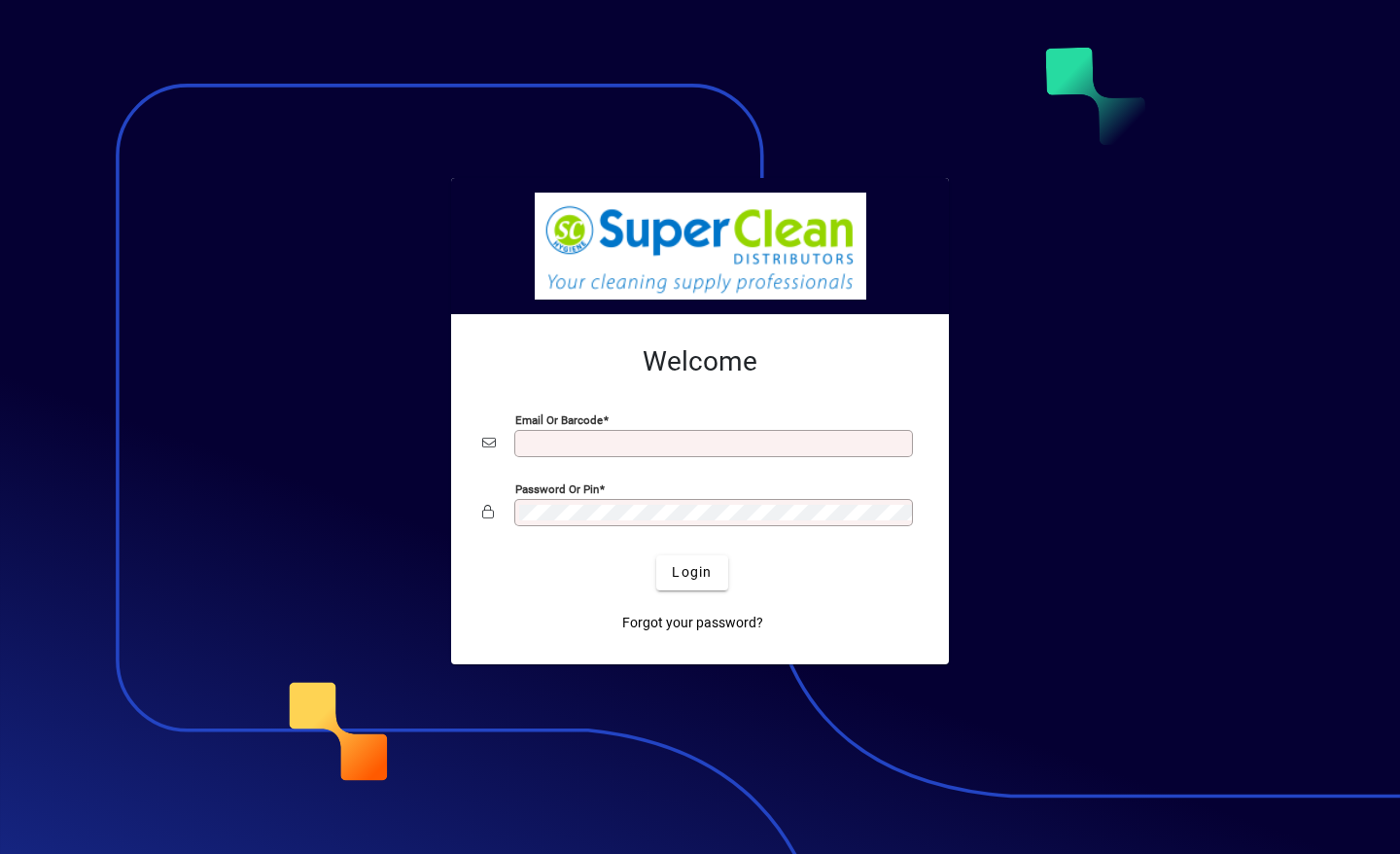  What do you see at coordinates (693, 622) in the screenshot?
I see `span: Forgot your password?` at bounding box center [693, 622].